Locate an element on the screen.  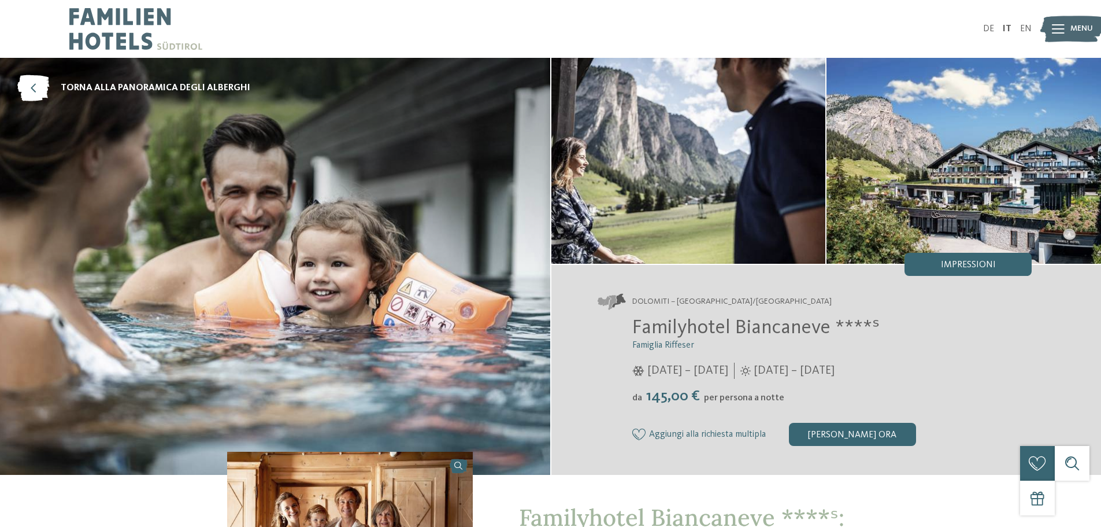
i: Orari d'apertura inverno is located at coordinates (638, 371).